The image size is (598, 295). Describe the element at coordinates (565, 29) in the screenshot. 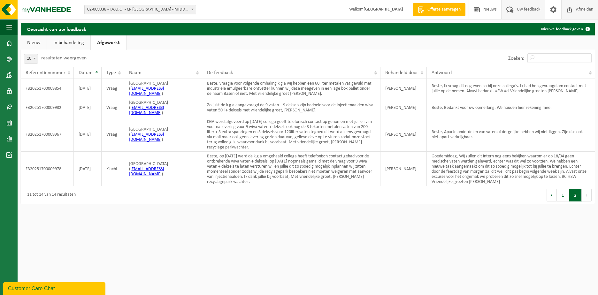

I see `a: Nieuwe feedback geven` at that location.